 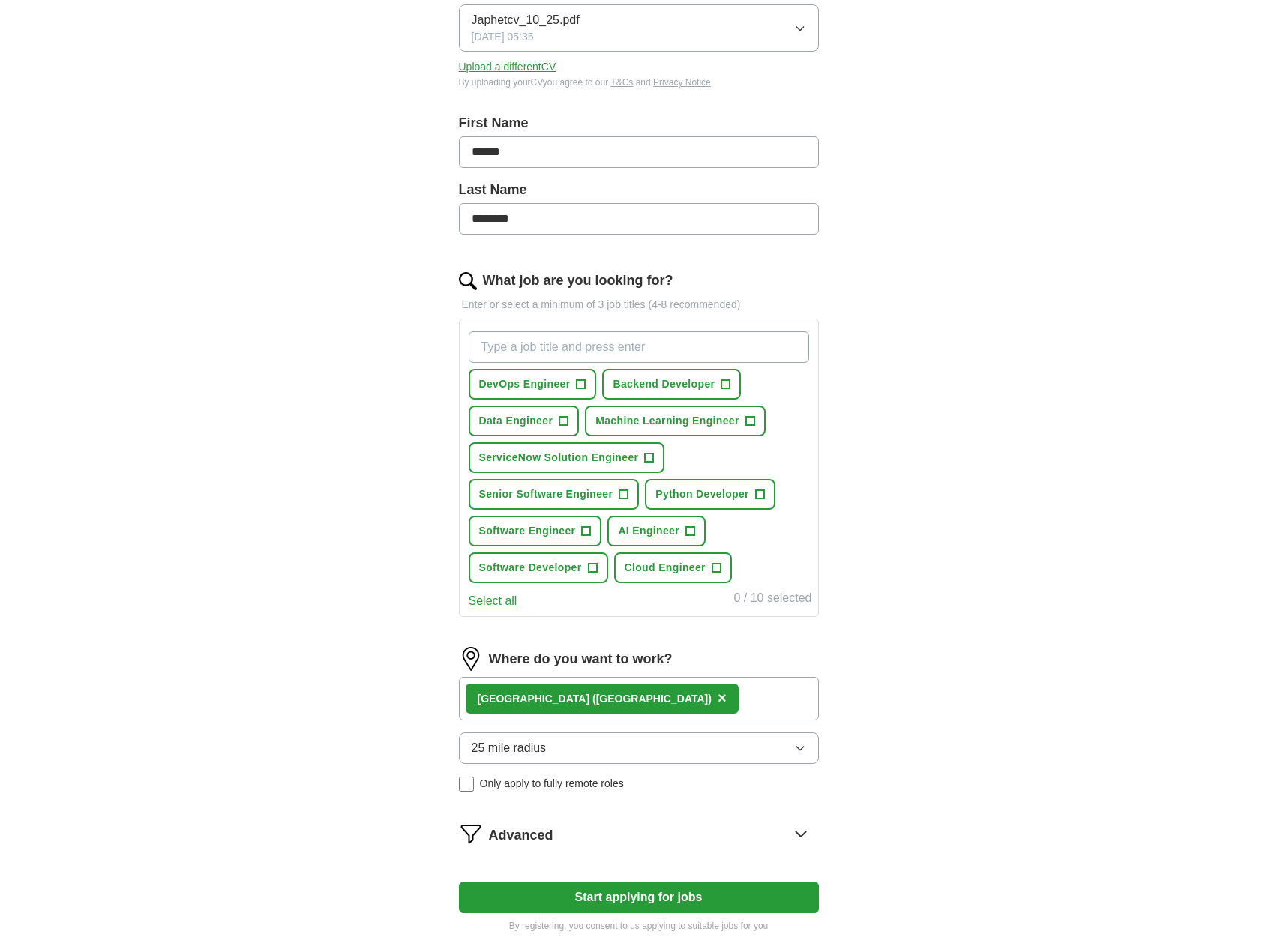 What do you see at coordinates (682, 82) in the screenshot?
I see `a: Privacy Notice` at bounding box center [682, 82].